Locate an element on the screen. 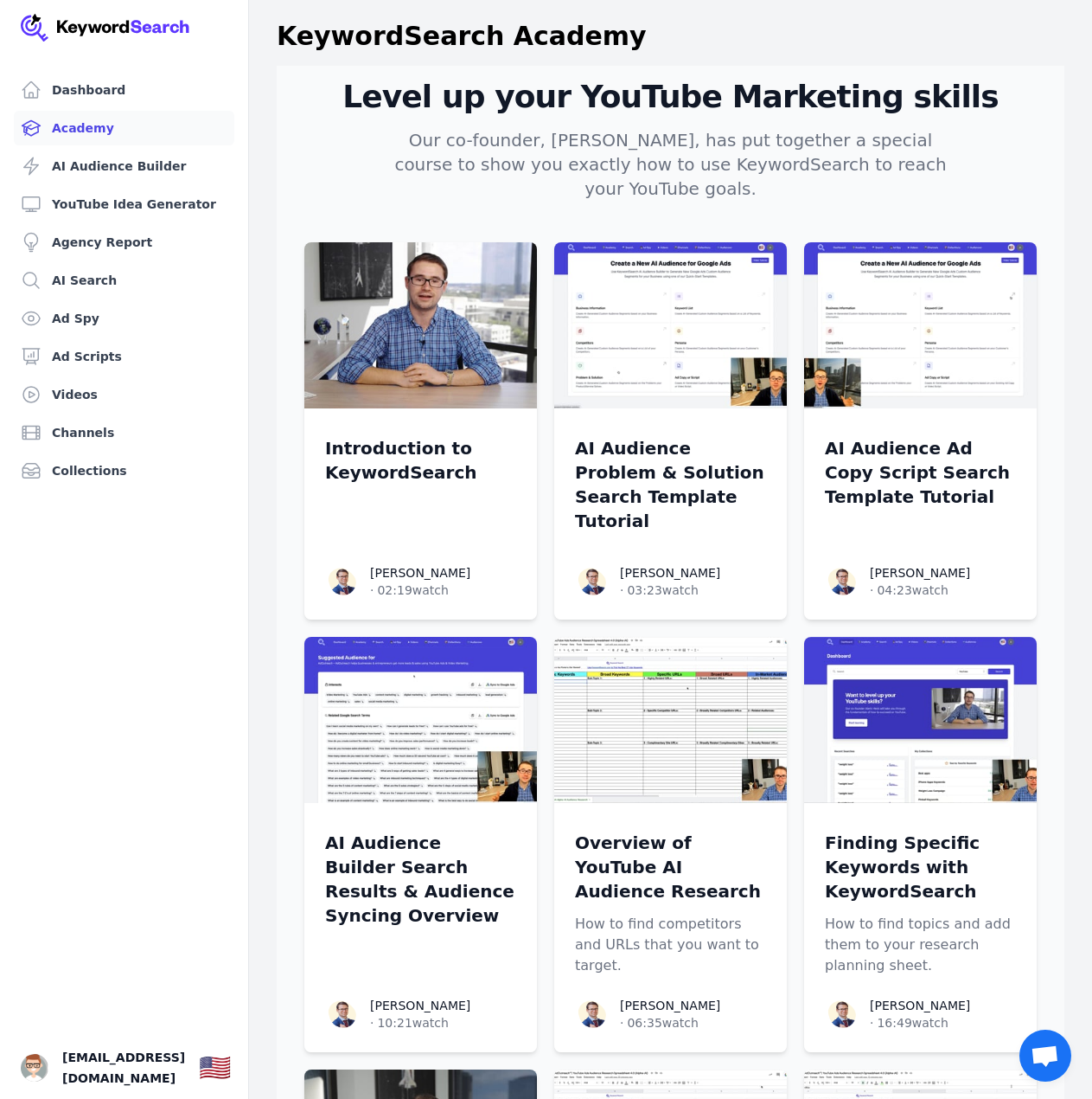 This screenshot has width=1092, height=1099. h2: Level up your YouTube Marketing skills is located at coordinates (670, 97).